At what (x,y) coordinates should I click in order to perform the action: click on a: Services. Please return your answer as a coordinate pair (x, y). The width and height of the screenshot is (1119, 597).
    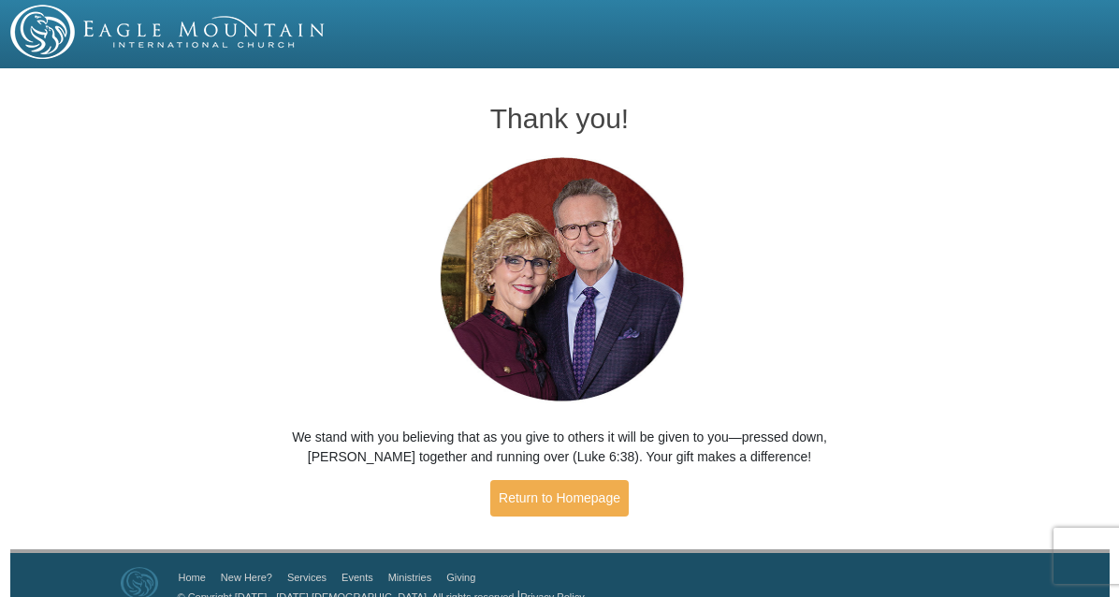
    Looking at the image, I should click on (307, 577).